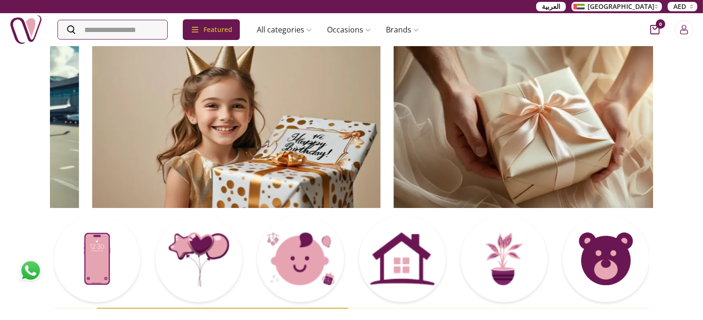 The width and height of the screenshot is (703, 320). What do you see at coordinates (348, 30) in the screenshot?
I see `a: Occasions` at bounding box center [348, 30].